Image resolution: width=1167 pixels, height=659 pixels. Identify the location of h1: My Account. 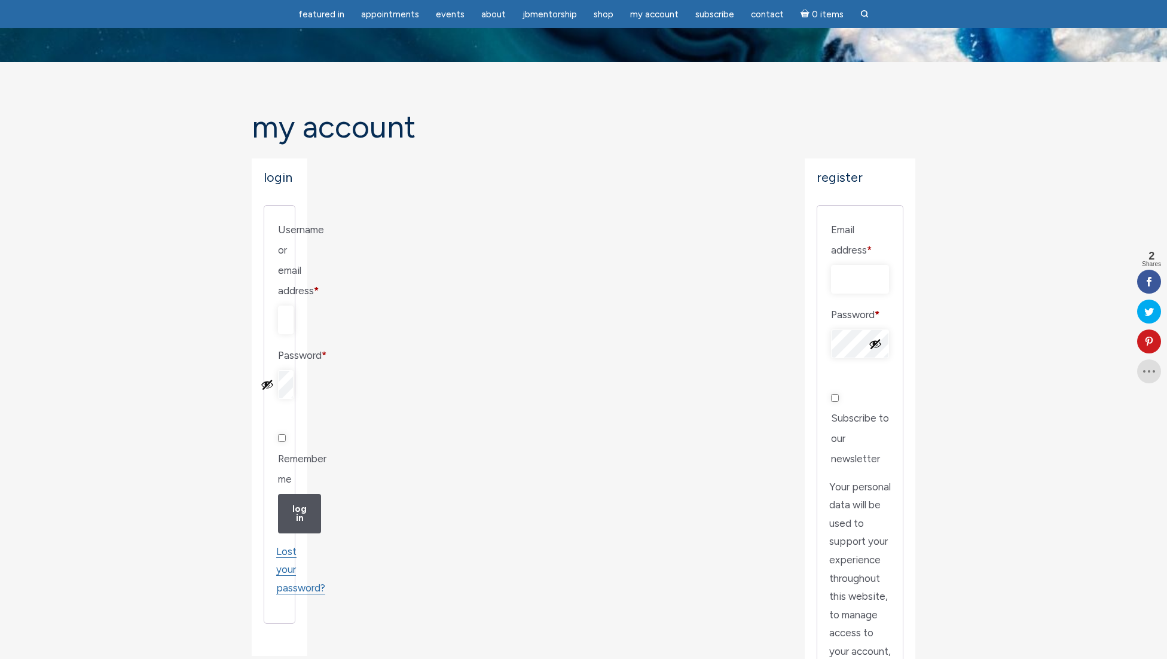
(583, 127).